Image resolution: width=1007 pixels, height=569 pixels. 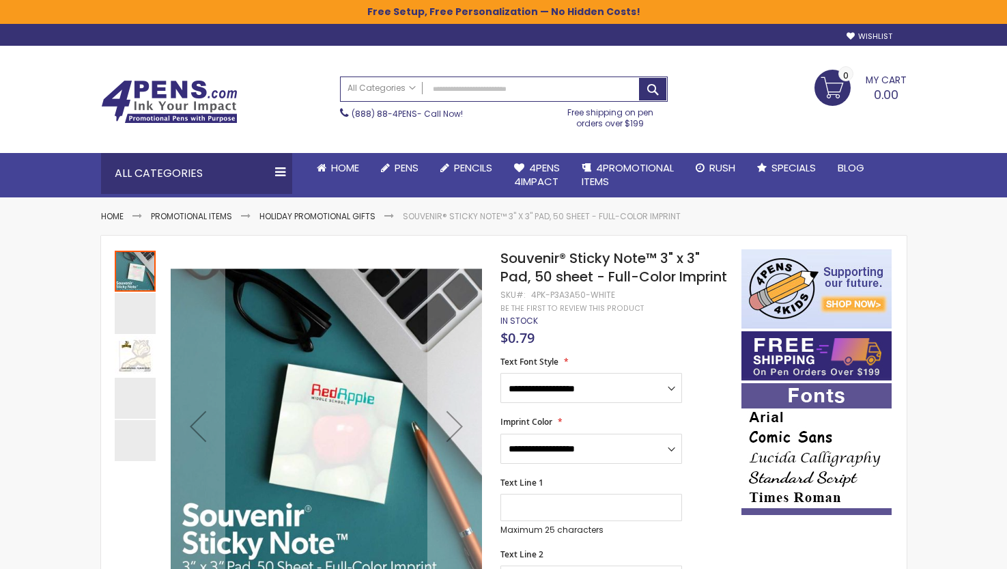 I want to click on a: 4PROMOTIONALITEMS, so click(x=628, y=175).